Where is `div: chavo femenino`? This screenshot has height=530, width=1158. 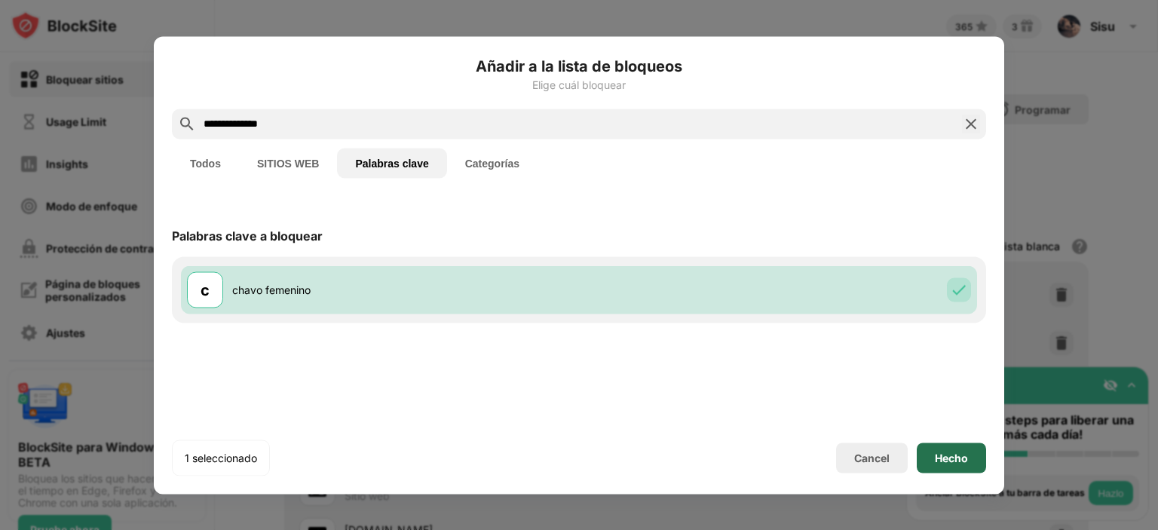 div: chavo femenino is located at coordinates (406, 290).